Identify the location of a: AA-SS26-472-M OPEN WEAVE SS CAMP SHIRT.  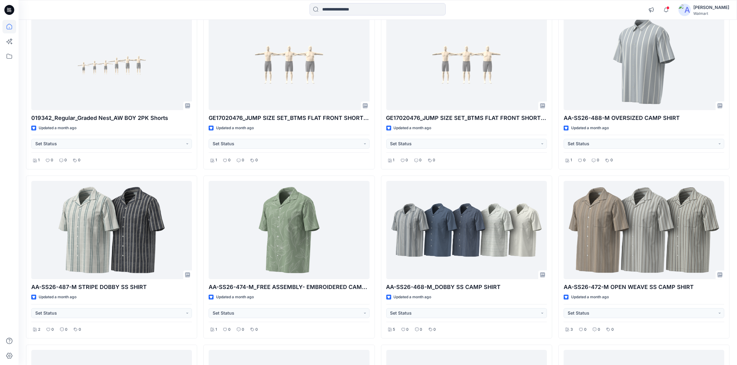
(643, 230).